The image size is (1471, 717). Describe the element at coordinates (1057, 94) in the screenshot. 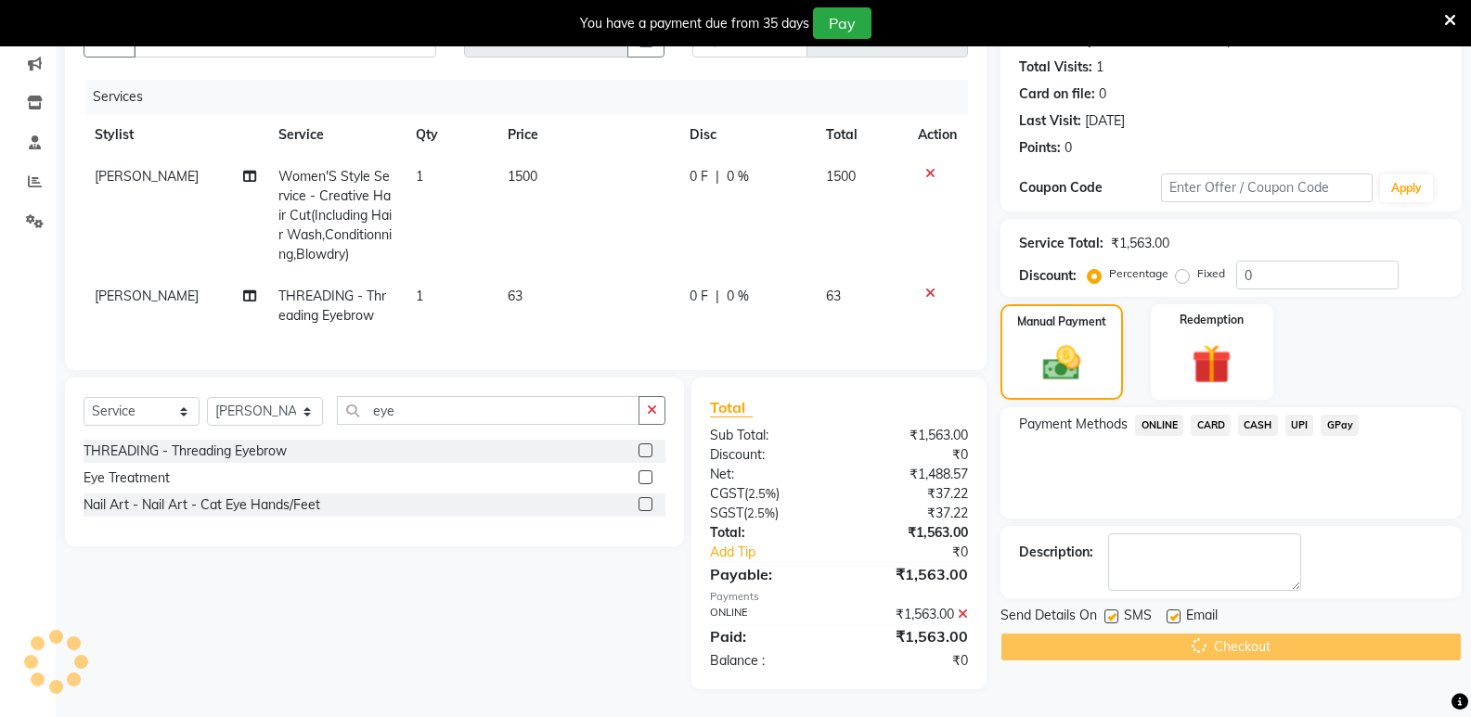

I see `div: Card on file:` at that location.